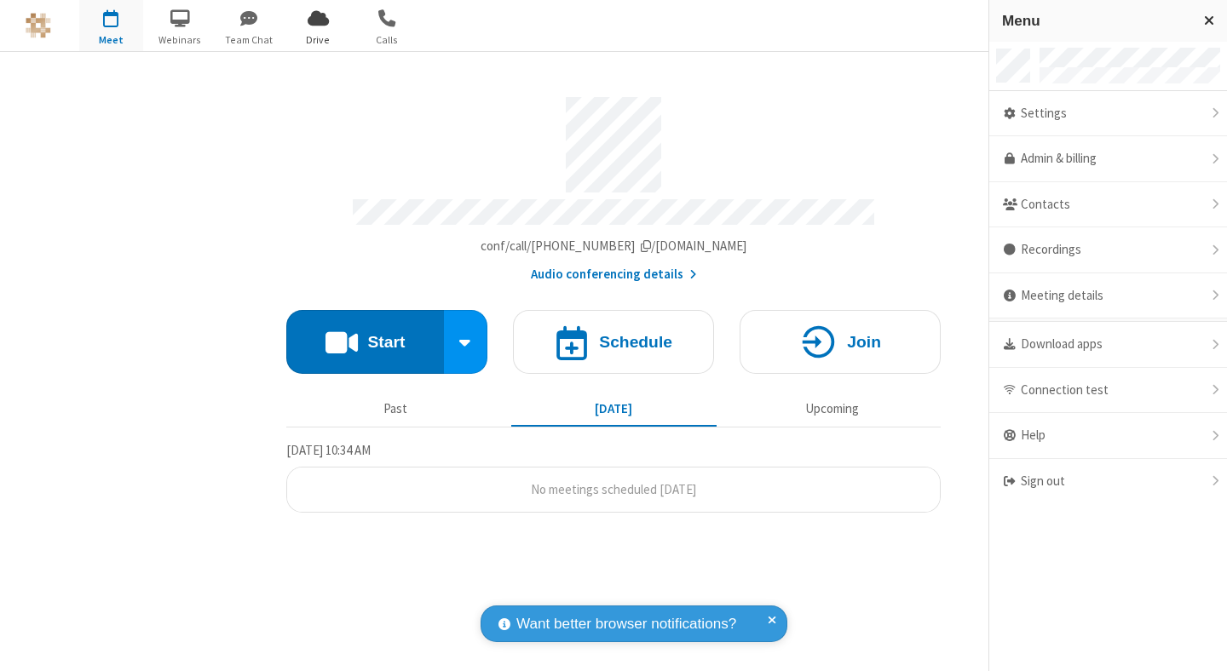 The height and width of the screenshot is (671, 1227). I want to click on button: Copy my meeting room linkCopy my meeting room link, so click(613, 246).